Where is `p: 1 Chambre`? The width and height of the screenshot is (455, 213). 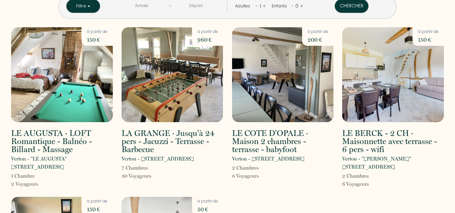 p: 1 Chambre is located at coordinates (25, 176).